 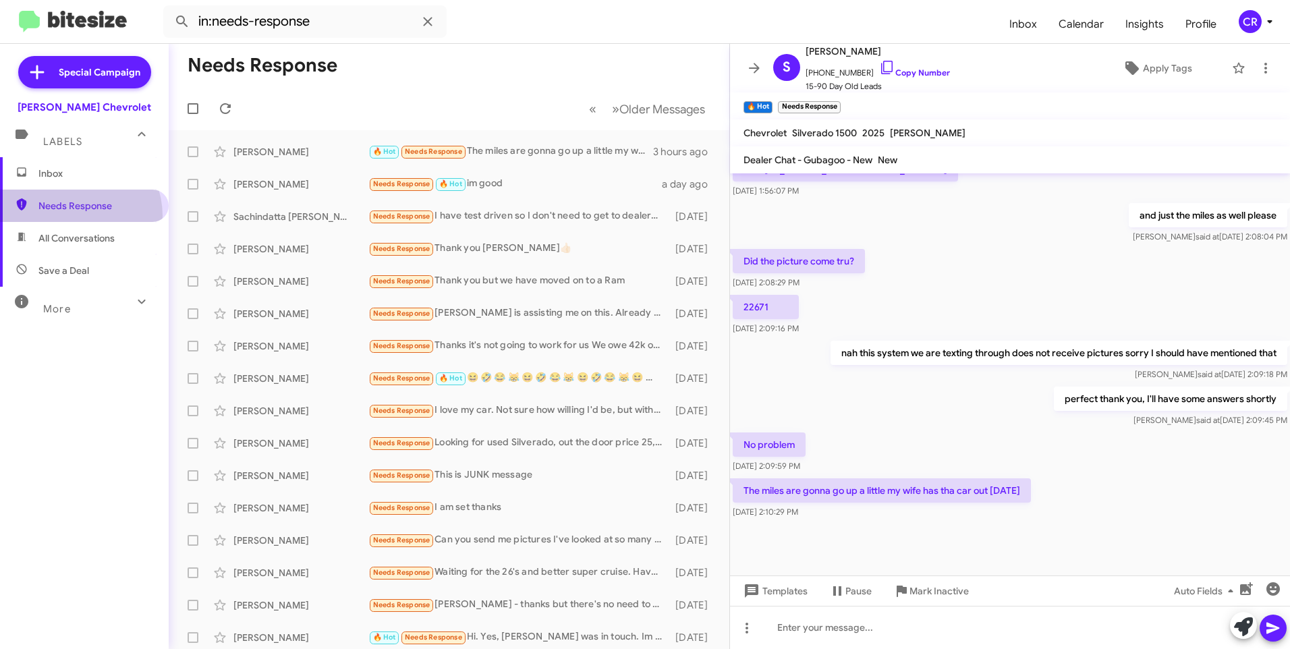 What do you see at coordinates (519, 216) in the screenshot?
I see `div: I have test driven so I don't need to get to dealership again` at bounding box center [519, 216].